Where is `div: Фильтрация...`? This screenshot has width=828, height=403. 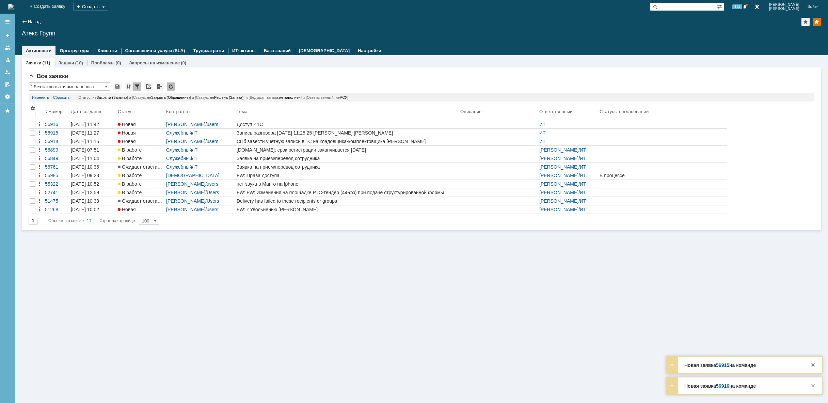 div: Фильтрация... is located at coordinates (137, 87).